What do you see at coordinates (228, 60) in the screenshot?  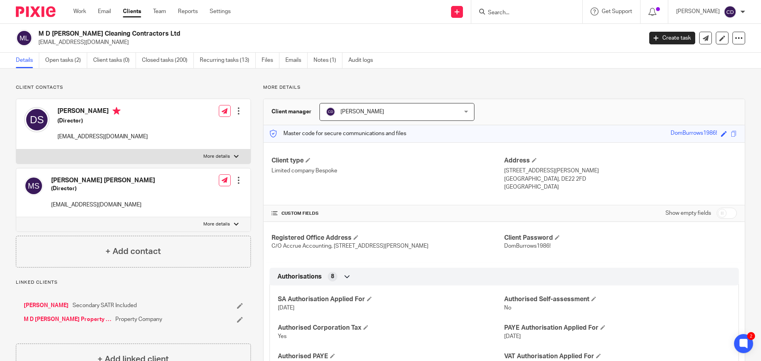 I see `a: Recurring tasks (13)` at bounding box center [228, 60].